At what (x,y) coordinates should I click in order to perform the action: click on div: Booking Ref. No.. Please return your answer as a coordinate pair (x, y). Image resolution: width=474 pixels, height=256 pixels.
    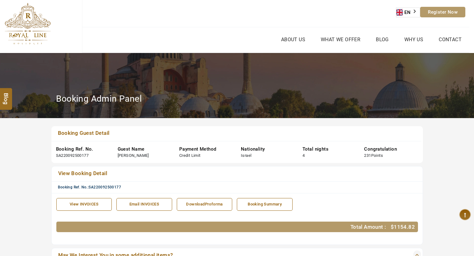
    Looking at the image, I should click on (82, 149).